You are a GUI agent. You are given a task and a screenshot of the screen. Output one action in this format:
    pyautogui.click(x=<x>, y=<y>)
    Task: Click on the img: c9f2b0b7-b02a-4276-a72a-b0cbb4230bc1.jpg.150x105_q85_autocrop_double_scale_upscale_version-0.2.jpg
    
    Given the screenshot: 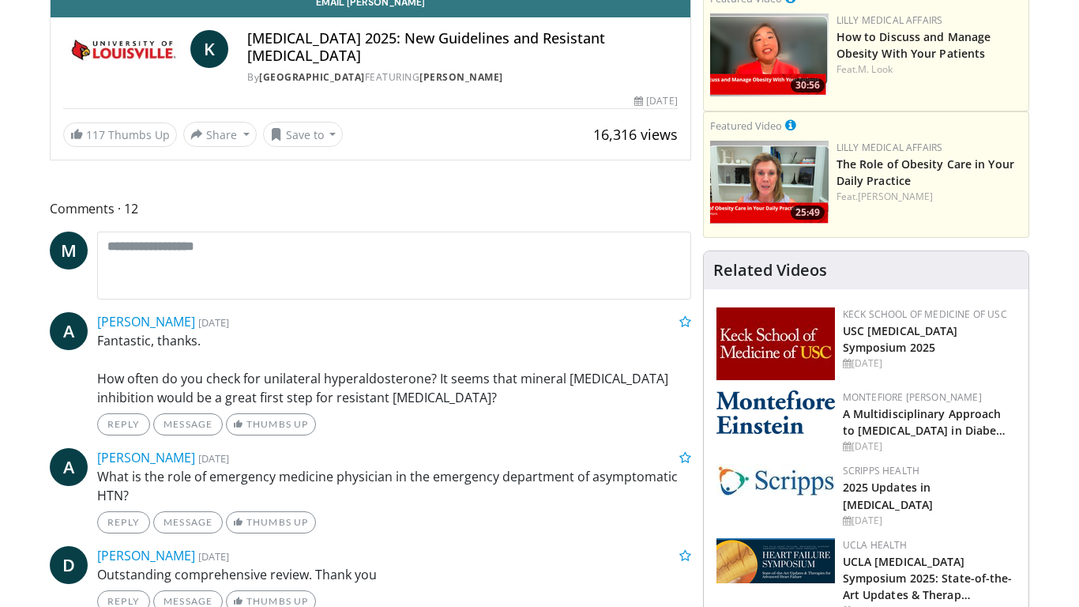 What is the action you would take?
    pyautogui.click(x=776, y=480)
    